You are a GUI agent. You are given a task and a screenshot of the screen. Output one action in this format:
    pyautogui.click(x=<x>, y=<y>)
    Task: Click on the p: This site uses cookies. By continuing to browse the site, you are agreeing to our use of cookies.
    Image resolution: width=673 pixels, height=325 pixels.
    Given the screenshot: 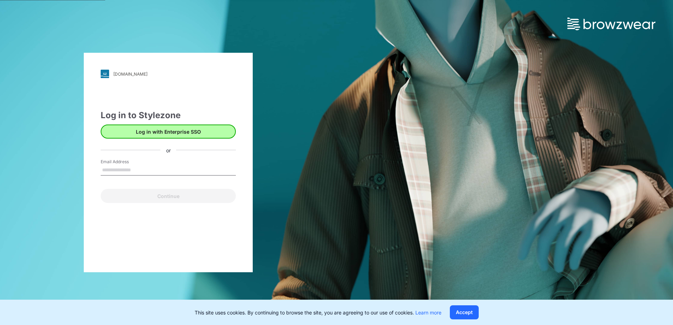 What is the action you would take?
    pyautogui.click(x=318, y=313)
    